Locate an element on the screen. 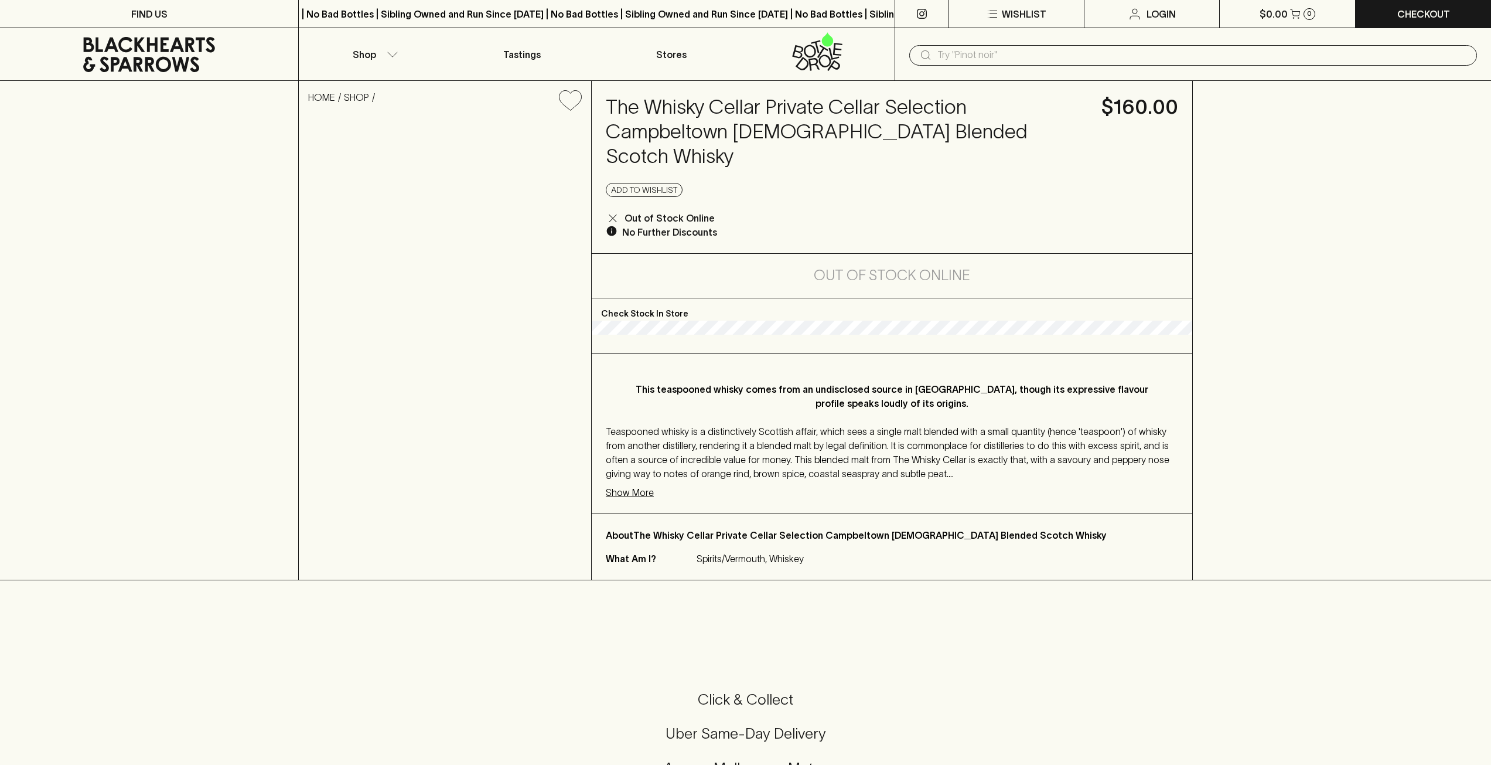 The height and width of the screenshot is (765, 1491). input: Try "Pinot noir" is located at coordinates (1202, 55).